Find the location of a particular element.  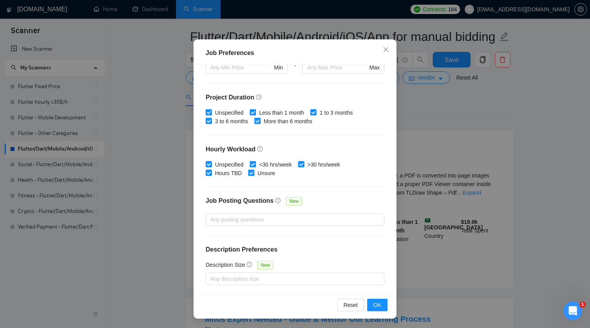

span: Hours TBD is located at coordinates (228, 173).